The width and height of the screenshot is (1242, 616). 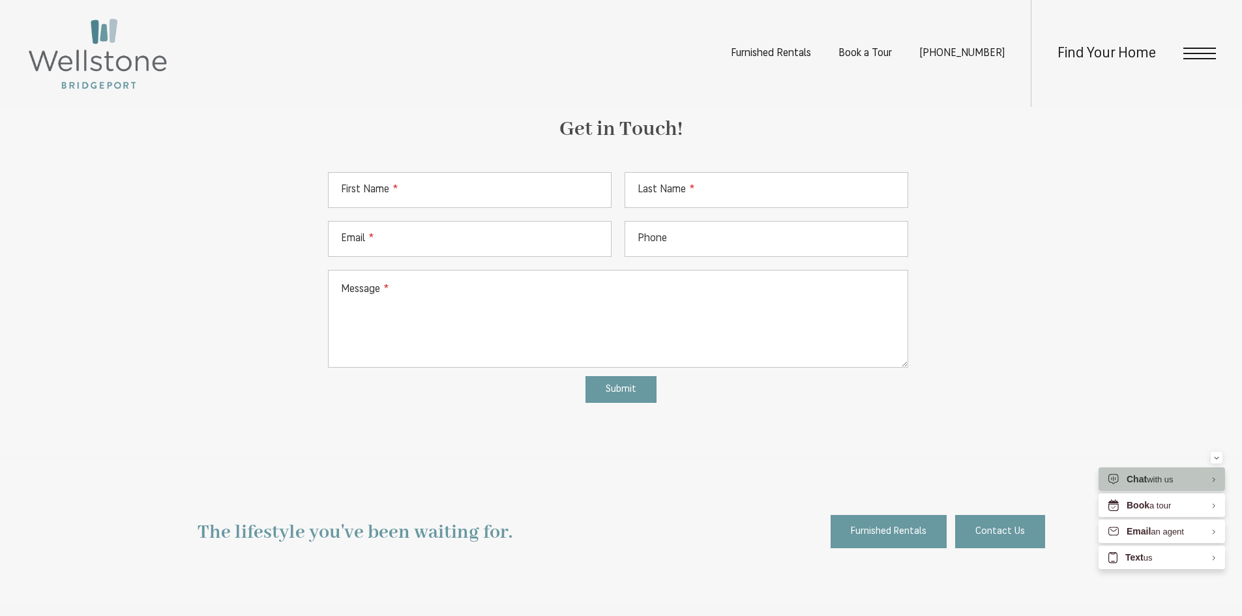 I want to click on span: Contact Us, so click(x=1000, y=532).